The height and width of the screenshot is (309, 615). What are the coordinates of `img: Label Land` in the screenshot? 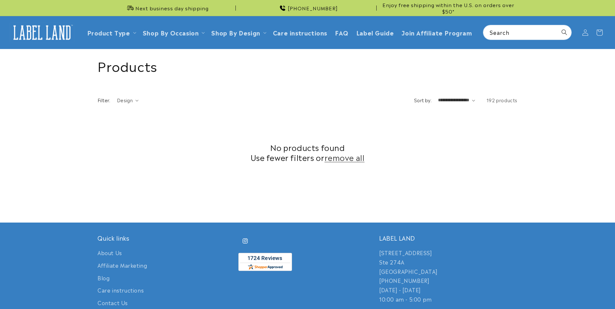 It's located at (42, 33).